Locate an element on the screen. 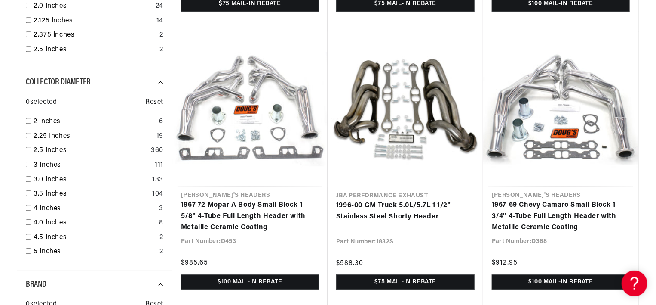 The height and width of the screenshot is (305, 656). a: 3 Inches is located at coordinates (92, 165).